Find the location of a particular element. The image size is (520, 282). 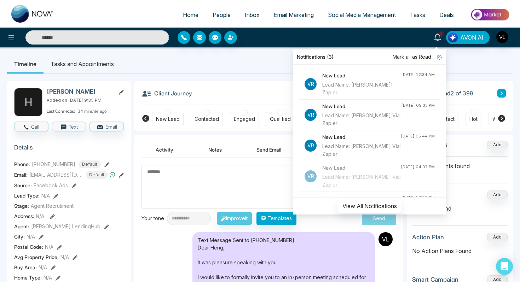

span: Lead 2 of 398 is located at coordinates (455, 93).